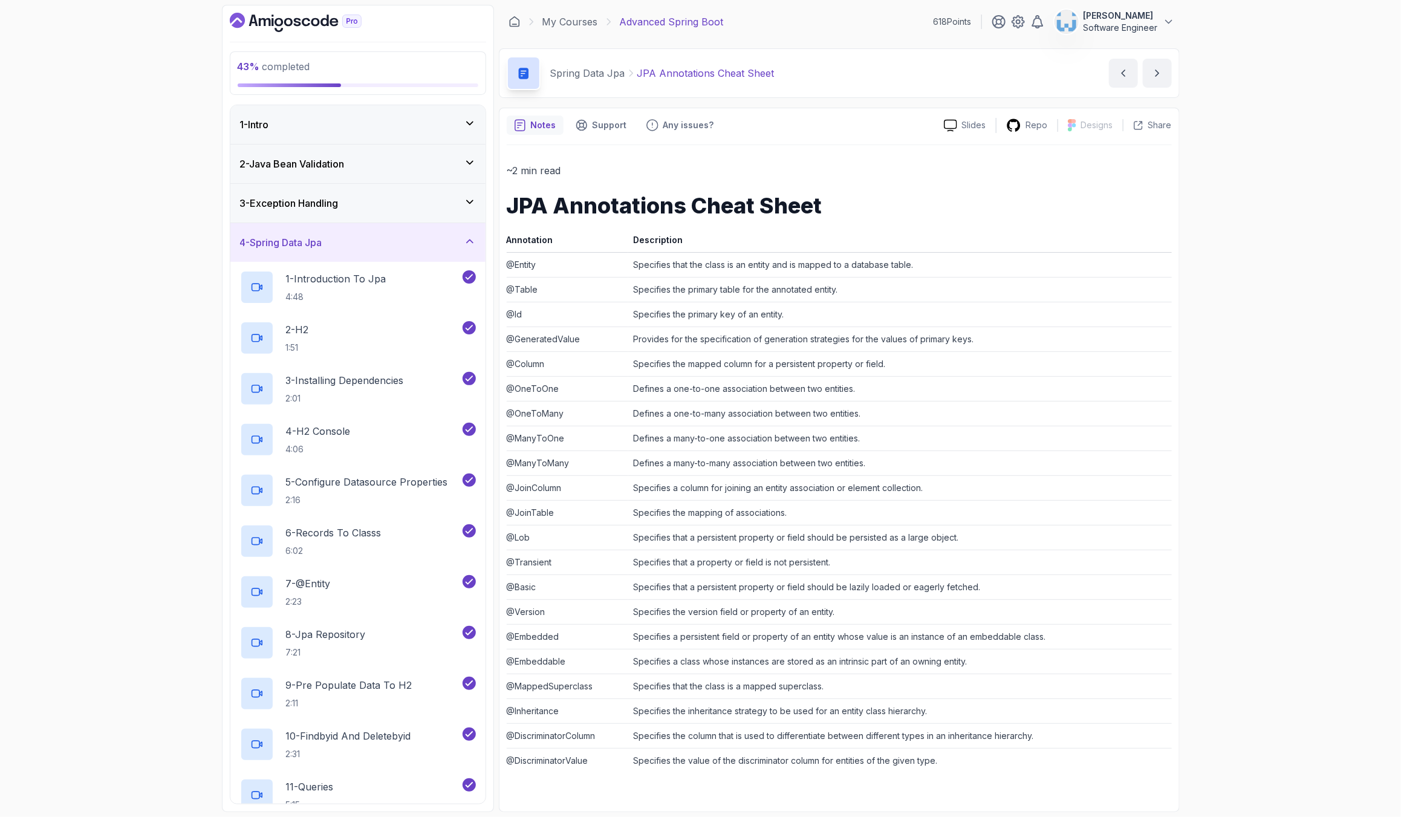 The image size is (1401, 817). I want to click on p: 4:06, so click(318, 449).